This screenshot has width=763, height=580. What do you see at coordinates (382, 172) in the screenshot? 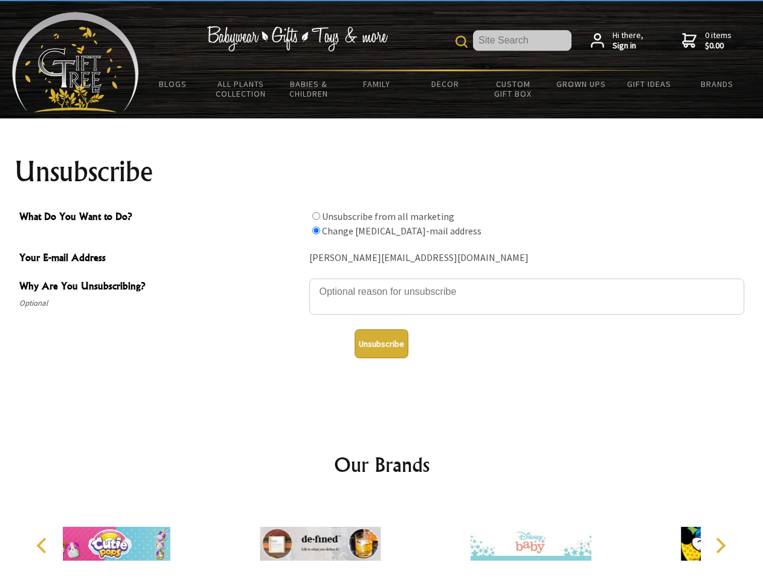
I see `h1: Unsubscribe` at bounding box center [382, 172].